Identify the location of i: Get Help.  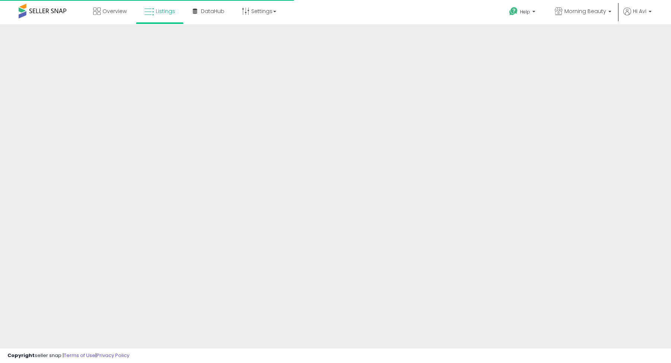
(514, 11).